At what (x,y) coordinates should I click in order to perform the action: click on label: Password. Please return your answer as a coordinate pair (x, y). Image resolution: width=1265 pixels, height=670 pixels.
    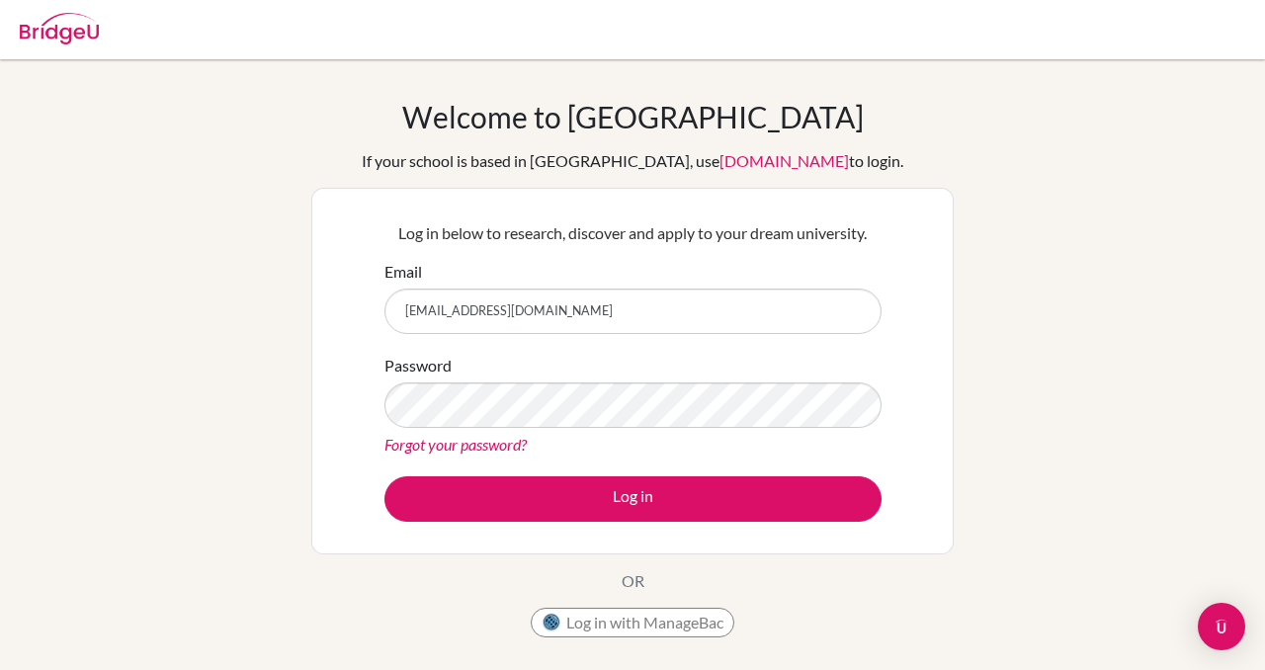
    Looking at the image, I should click on (418, 366).